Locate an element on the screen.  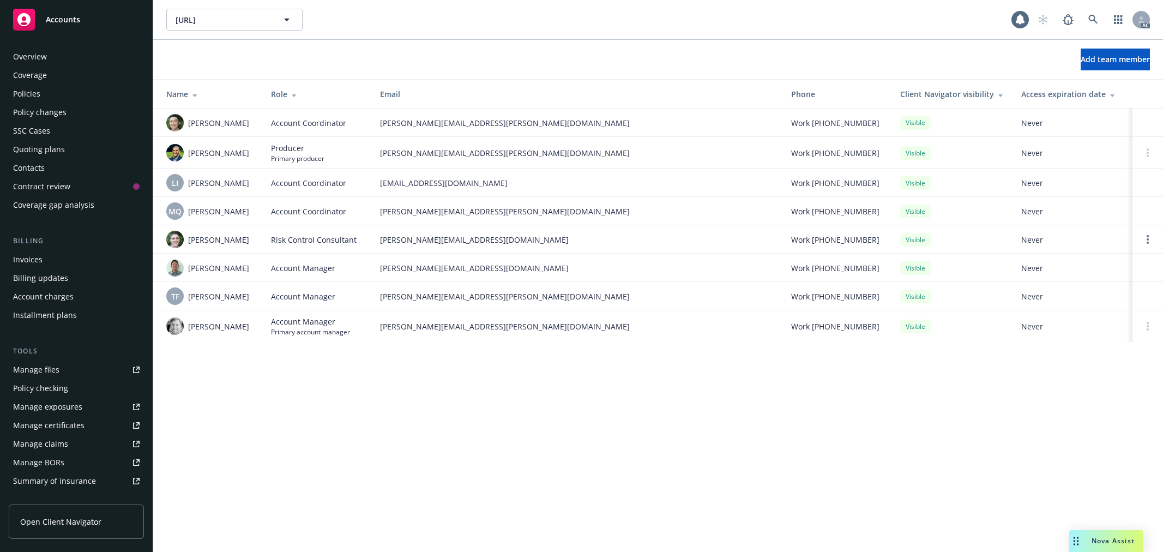
span: Primary account manager is located at coordinates (310, 331).